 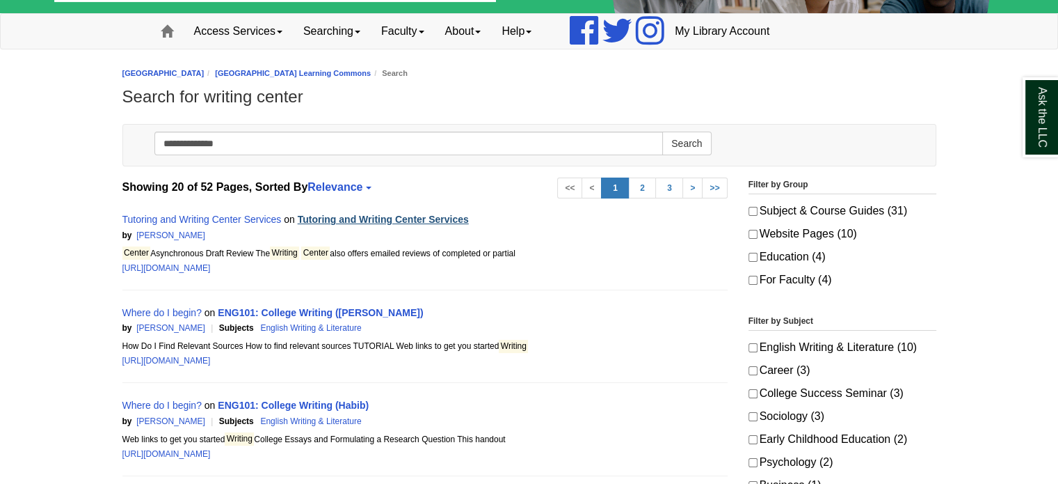 I want to click on legend: Filter by Group, so click(x=843, y=186).